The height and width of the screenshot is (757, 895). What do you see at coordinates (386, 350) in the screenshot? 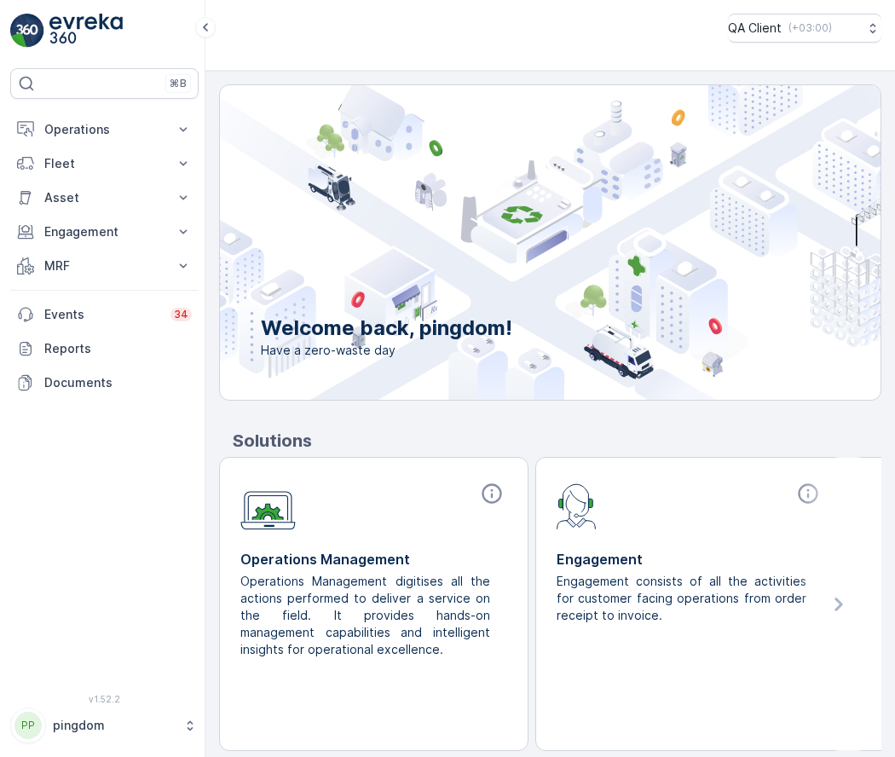
I see `span: Have a zero-waste day` at bounding box center [386, 350].